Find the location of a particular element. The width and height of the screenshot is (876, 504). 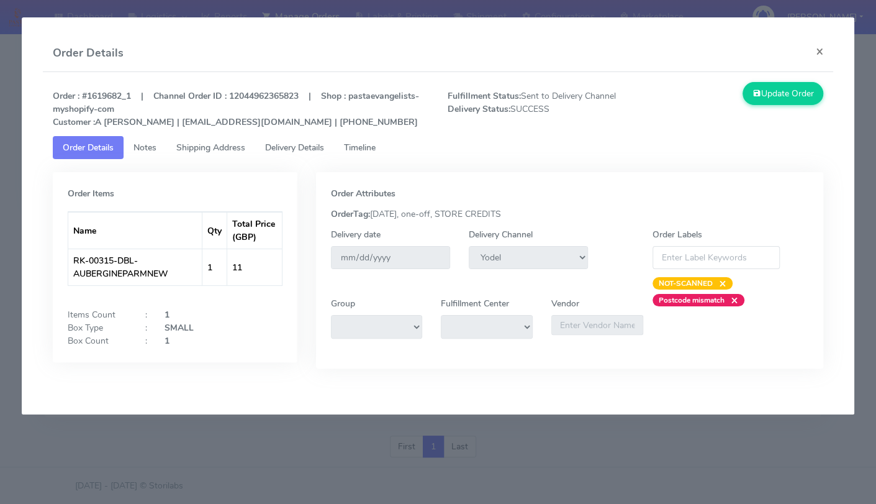

label: Group is located at coordinates (343, 303).